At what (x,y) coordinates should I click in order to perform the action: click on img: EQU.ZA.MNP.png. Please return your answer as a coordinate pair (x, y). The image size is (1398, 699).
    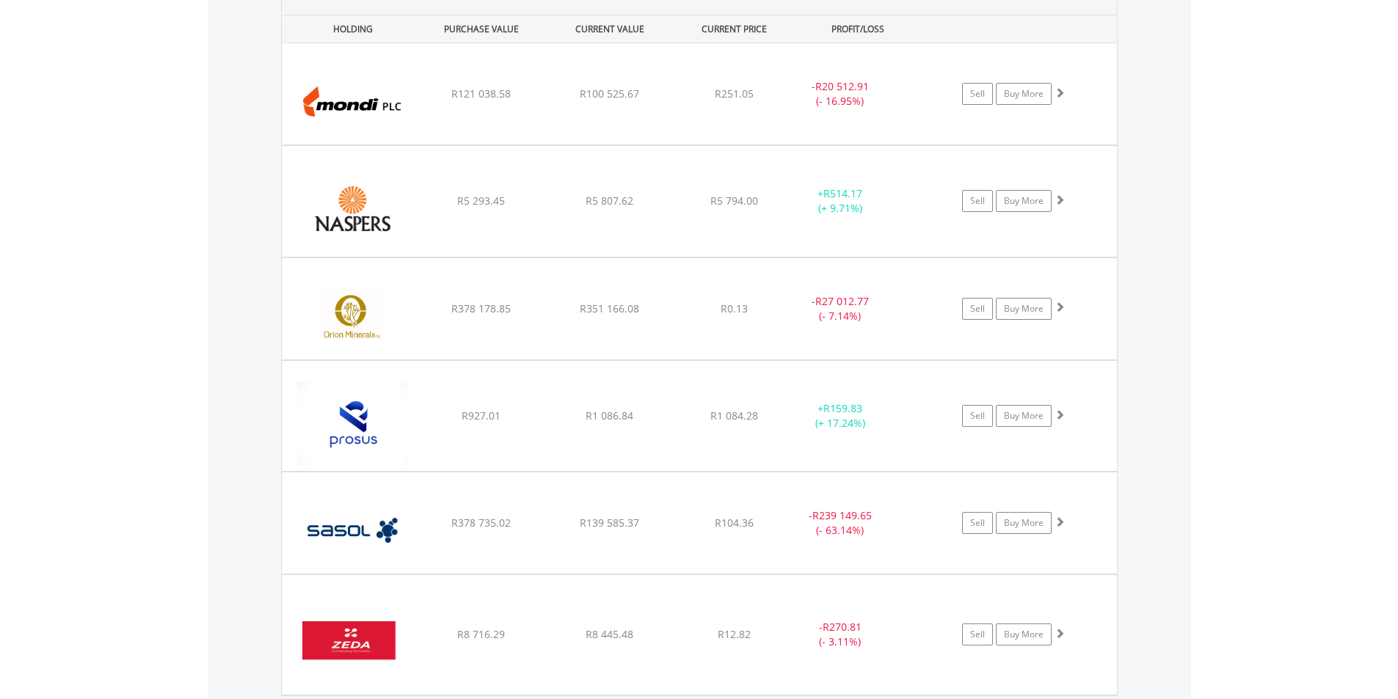
    Looking at the image, I should click on (352, 101).